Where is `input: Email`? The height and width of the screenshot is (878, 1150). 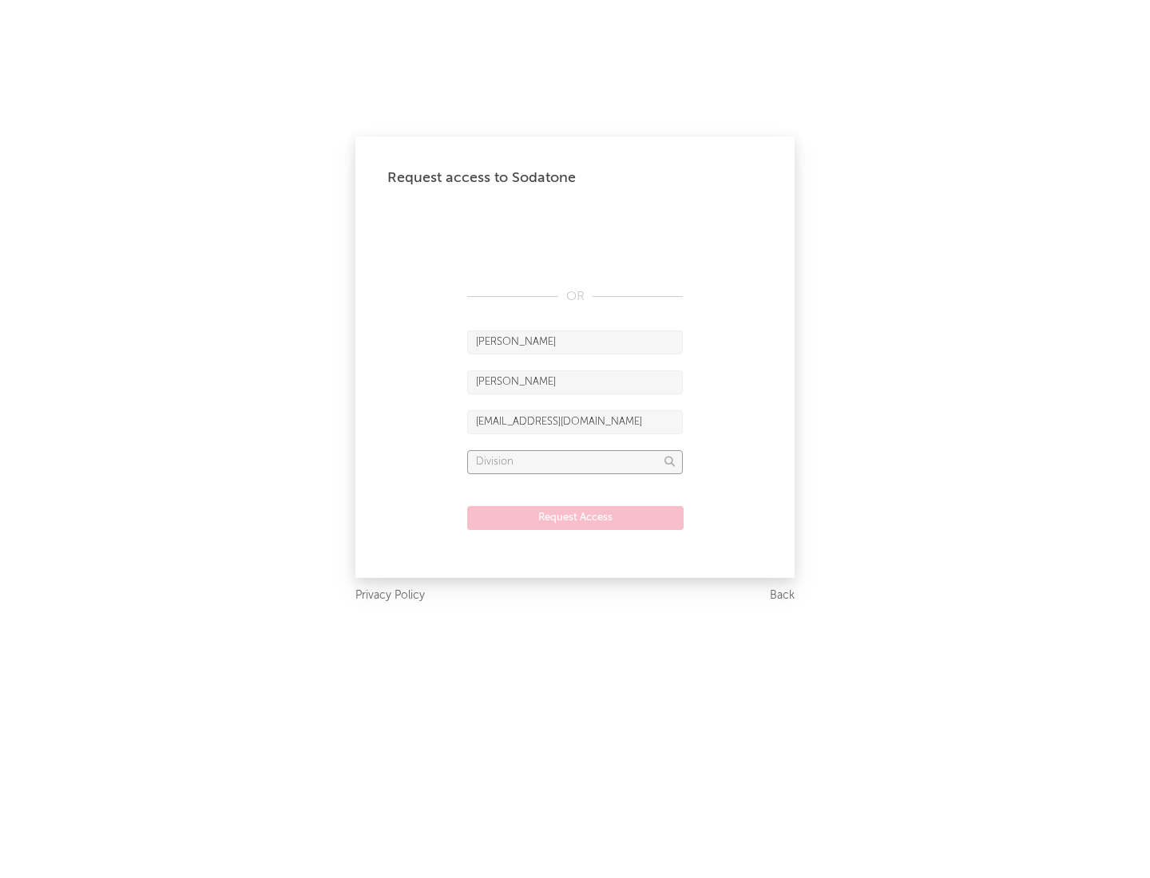
input: Email is located at coordinates (575, 422).